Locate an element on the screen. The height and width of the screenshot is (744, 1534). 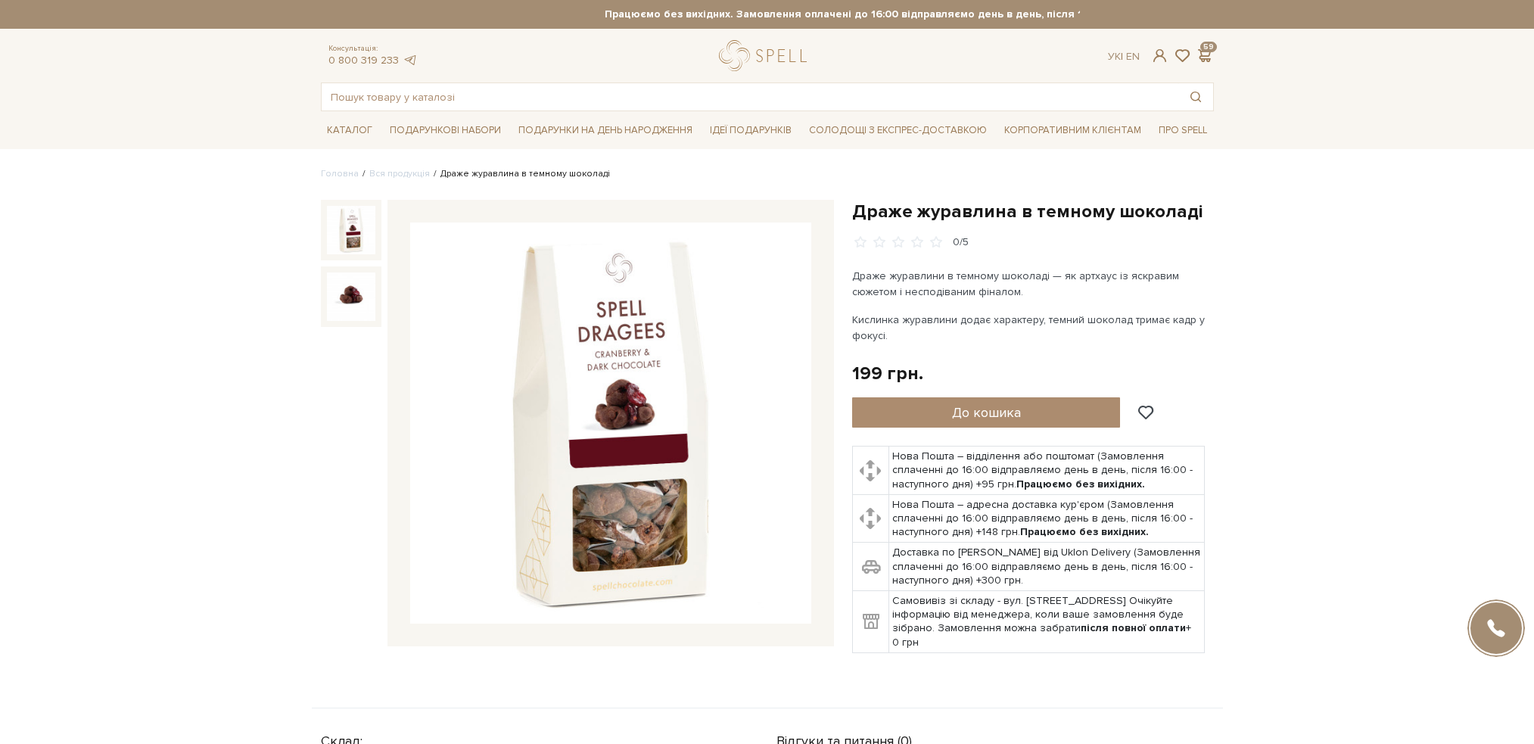
a: Корпоративним клієнтам is located at coordinates (1072, 130).